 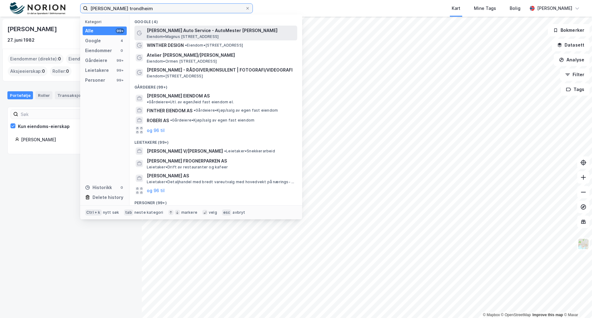 I want to click on div: Eiendommer, so click(x=98, y=51).